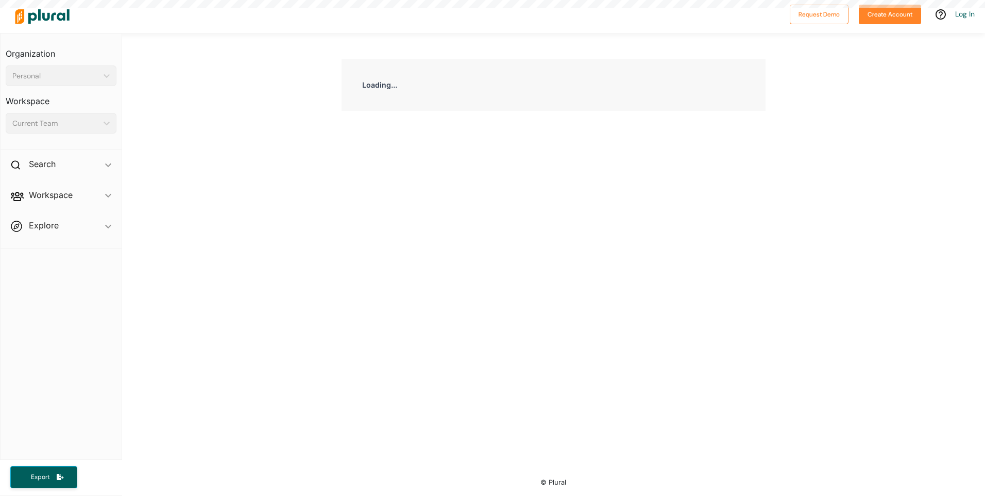 This screenshot has width=985, height=496. What do you see at coordinates (965, 14) in the screenshot?
I see `a: Log In` at bounding box center [965, 14].